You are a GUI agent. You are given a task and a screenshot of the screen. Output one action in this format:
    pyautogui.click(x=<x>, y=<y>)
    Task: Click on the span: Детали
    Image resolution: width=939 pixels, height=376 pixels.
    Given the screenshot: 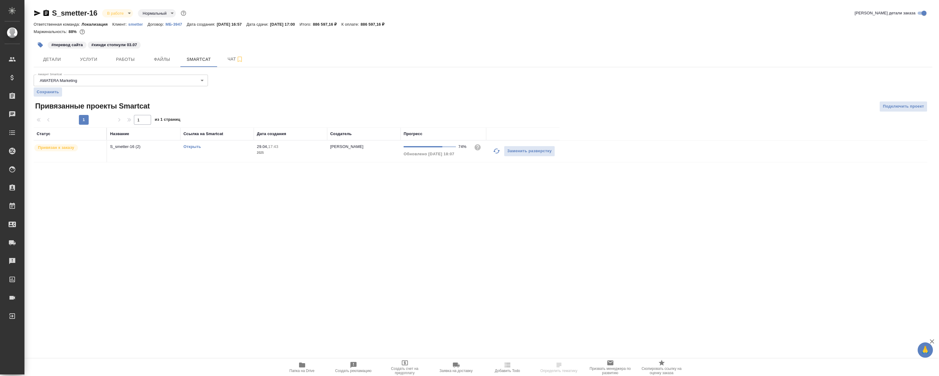 What is the action you would take?
    pyautogui.click(x=52, y=59)
    